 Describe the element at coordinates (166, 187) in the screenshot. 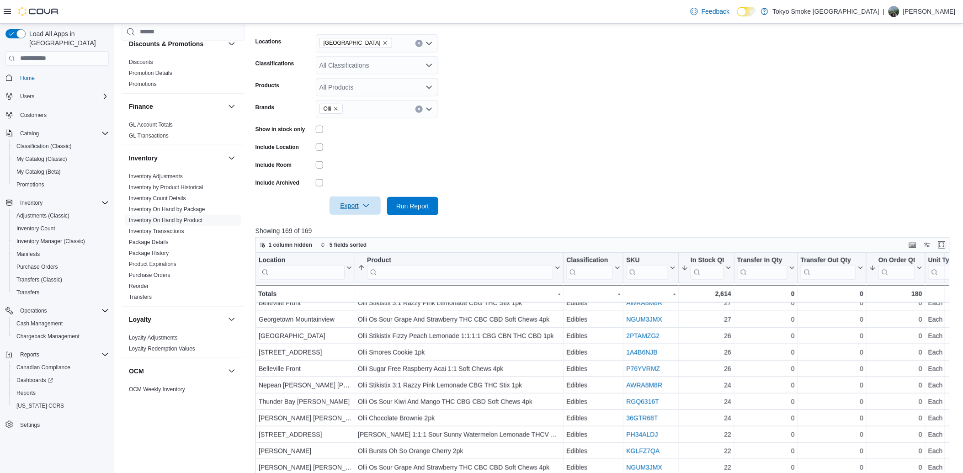

I see `a: Inventory by Product Historical` at that location.